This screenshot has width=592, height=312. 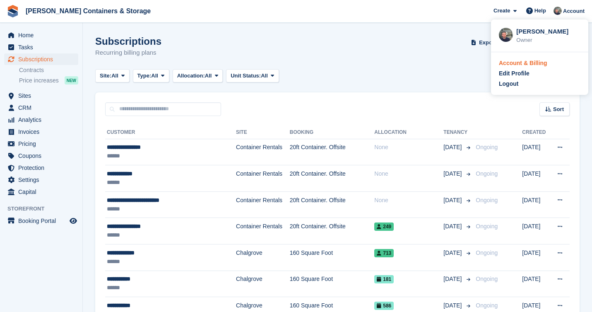 What do you see at coordinates (43, 221) in the screenshot?
I see `span: Booking Portal` at bounding box center [43, 221].